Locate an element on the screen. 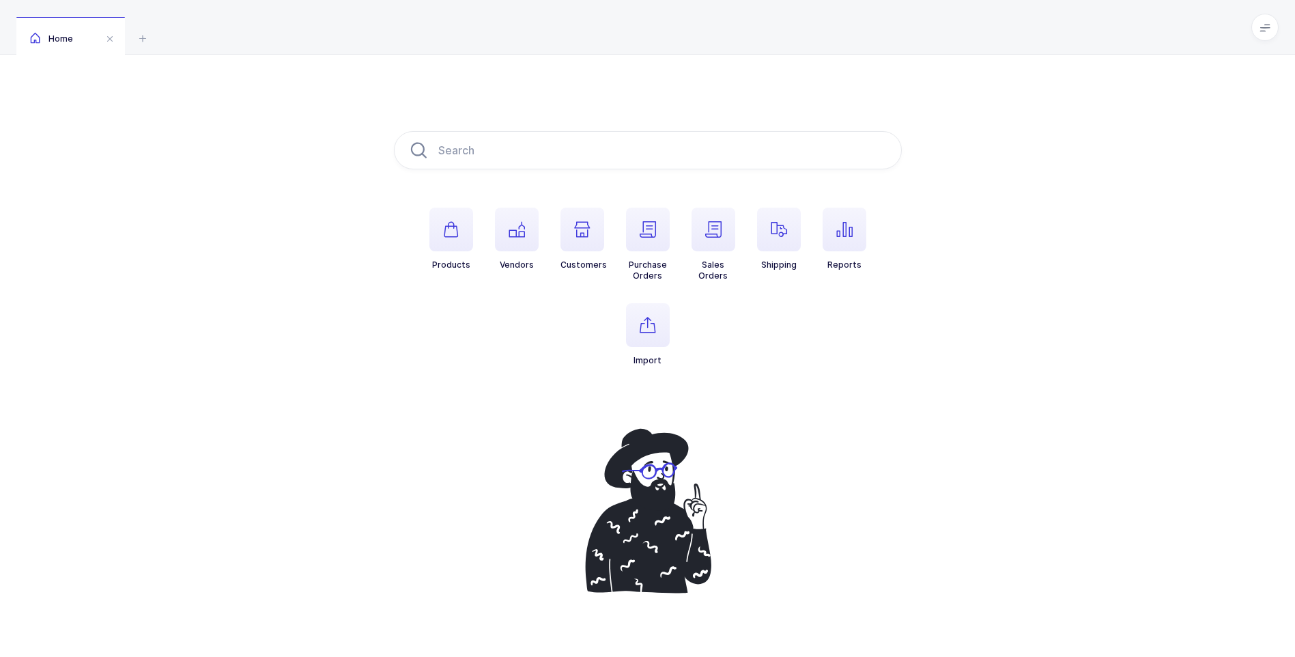 The image size is (1295, 657). input: Search is located at coordinates (648, 150).